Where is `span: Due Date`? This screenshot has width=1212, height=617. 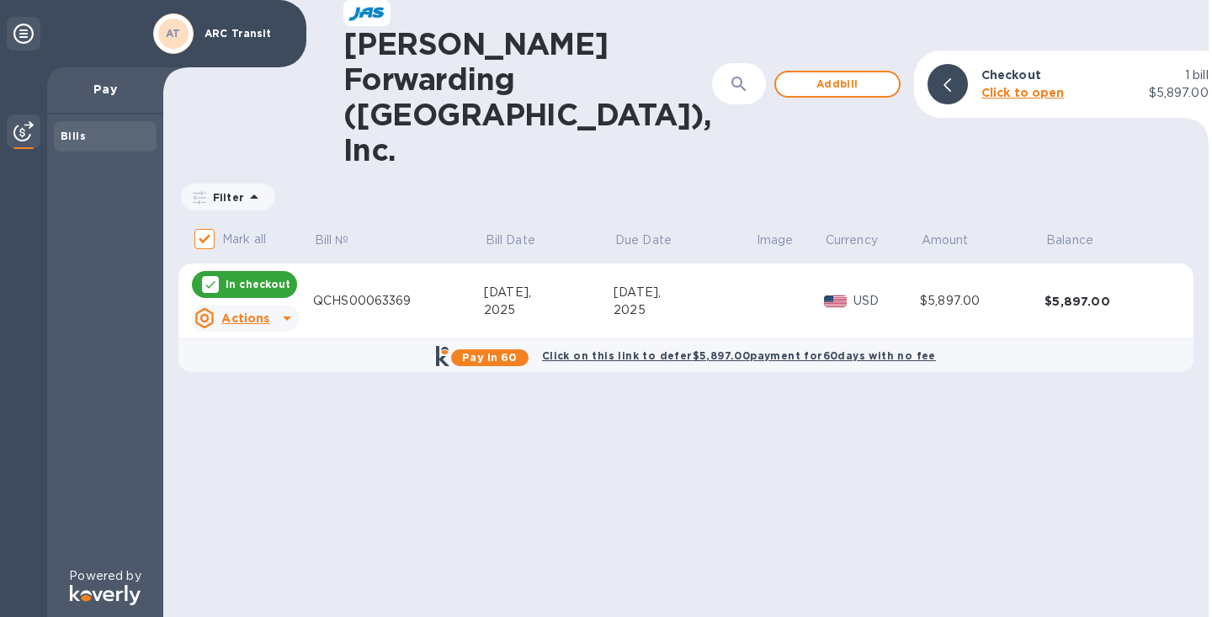 span: Due Date is located at coordinates (654, 240).